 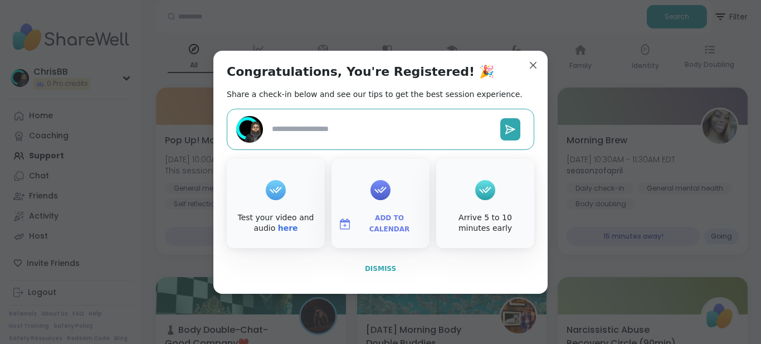 What do you see at coordinates (250, 129) in the screenshot?
I see `img: ChrisBB` at bounding box center [250, 129].